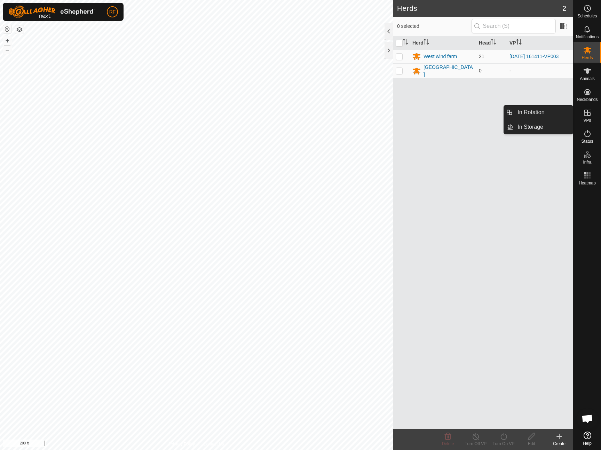 This screenshot has width=601, height=450. Describe the element at coordinates (587, 439) in the screenshot. I see `a: Help` at that location.